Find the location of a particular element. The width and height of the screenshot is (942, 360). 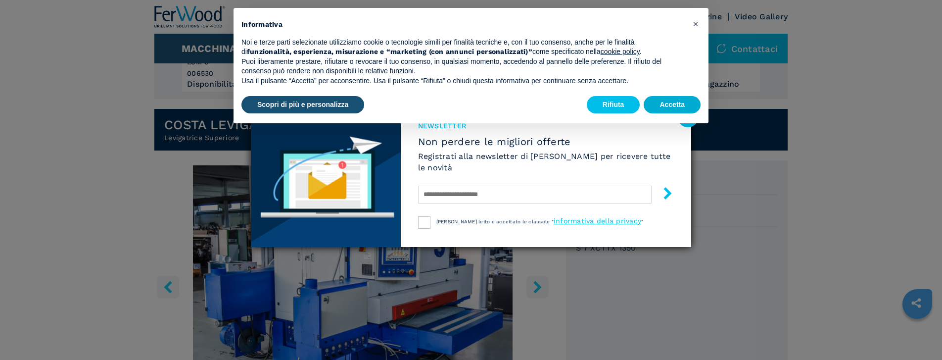

strong: funzionalità, esperienza, misurazione e “marketing (con annunci personalizzati)” is located at coordinates (389, 51).